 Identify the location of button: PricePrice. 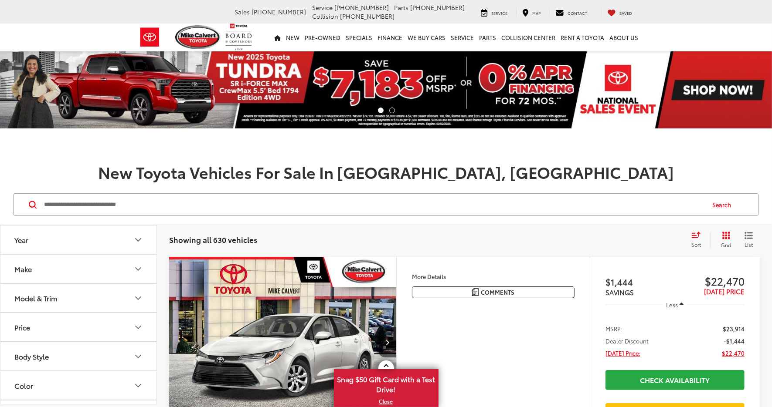
(79, 327).